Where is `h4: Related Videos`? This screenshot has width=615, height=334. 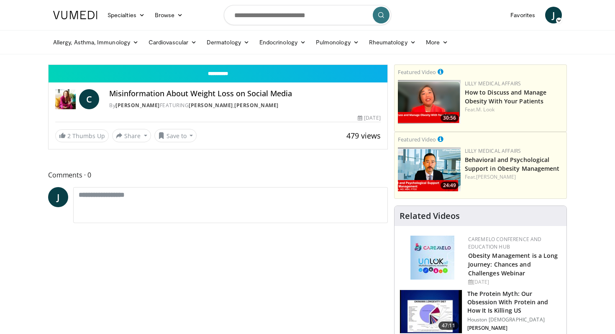 h4: Related Videos is located at coordinates (430, 216).